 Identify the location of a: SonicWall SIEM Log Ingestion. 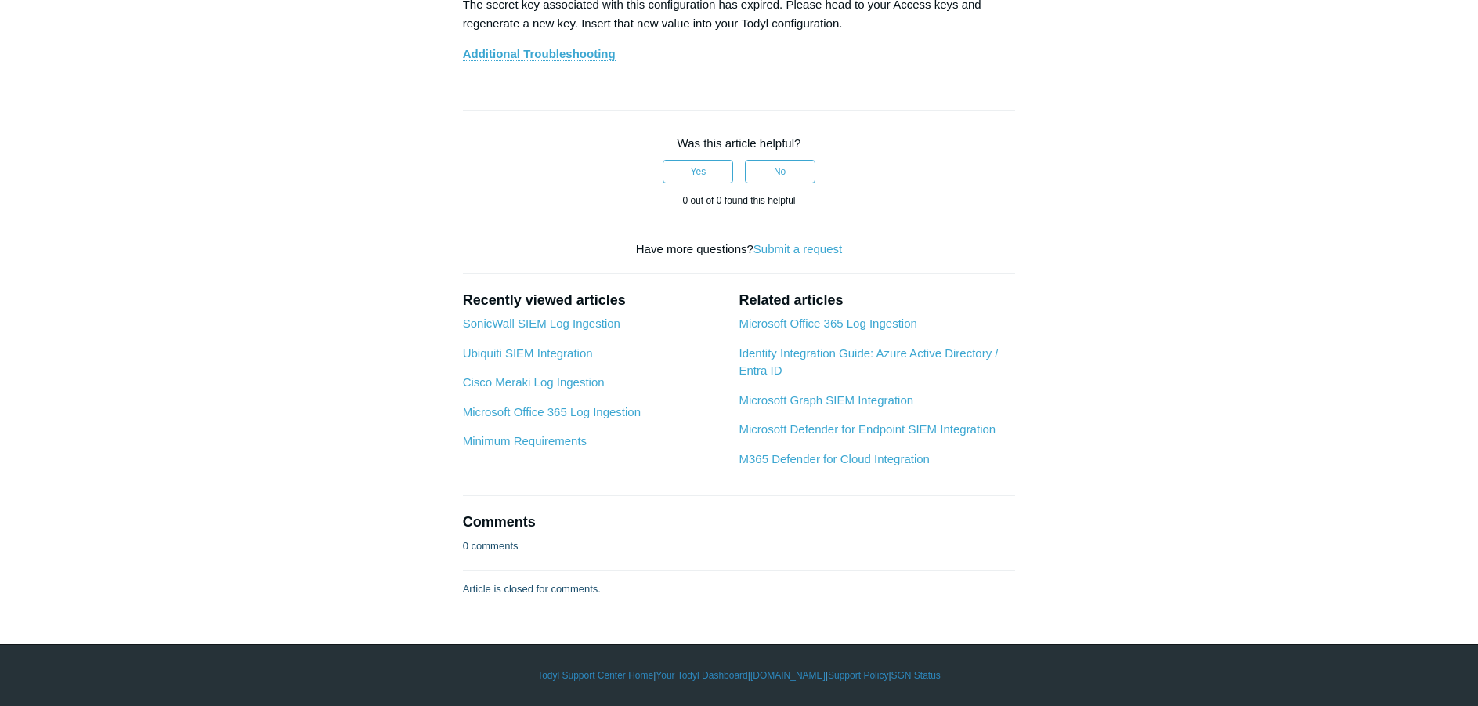
(541, 323).